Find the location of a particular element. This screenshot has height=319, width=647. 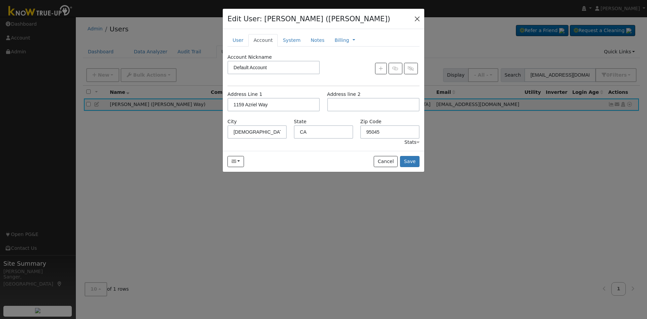

label: State is located at coordinates (300, 121).